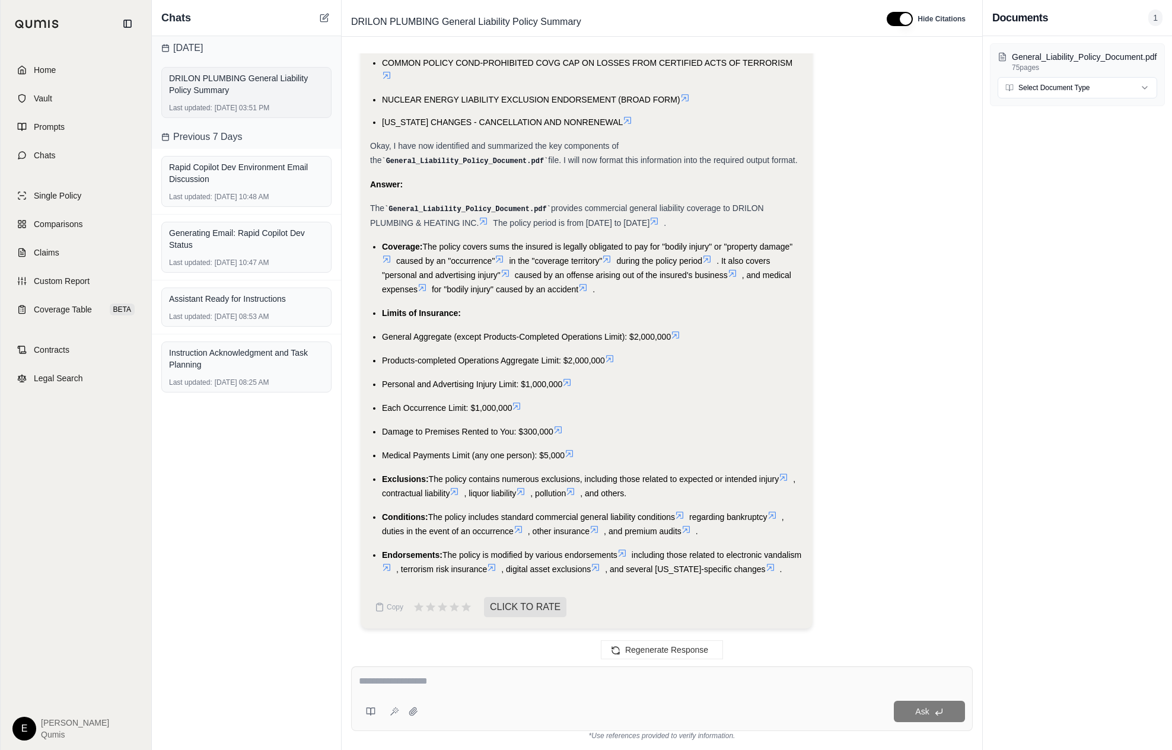 Image resolution: width=1172 pixels, height=750 pixels. What do you see at coordinates (922, 712) in the screenshot?
I see `span: Ask` at bounding box center [922, 712].